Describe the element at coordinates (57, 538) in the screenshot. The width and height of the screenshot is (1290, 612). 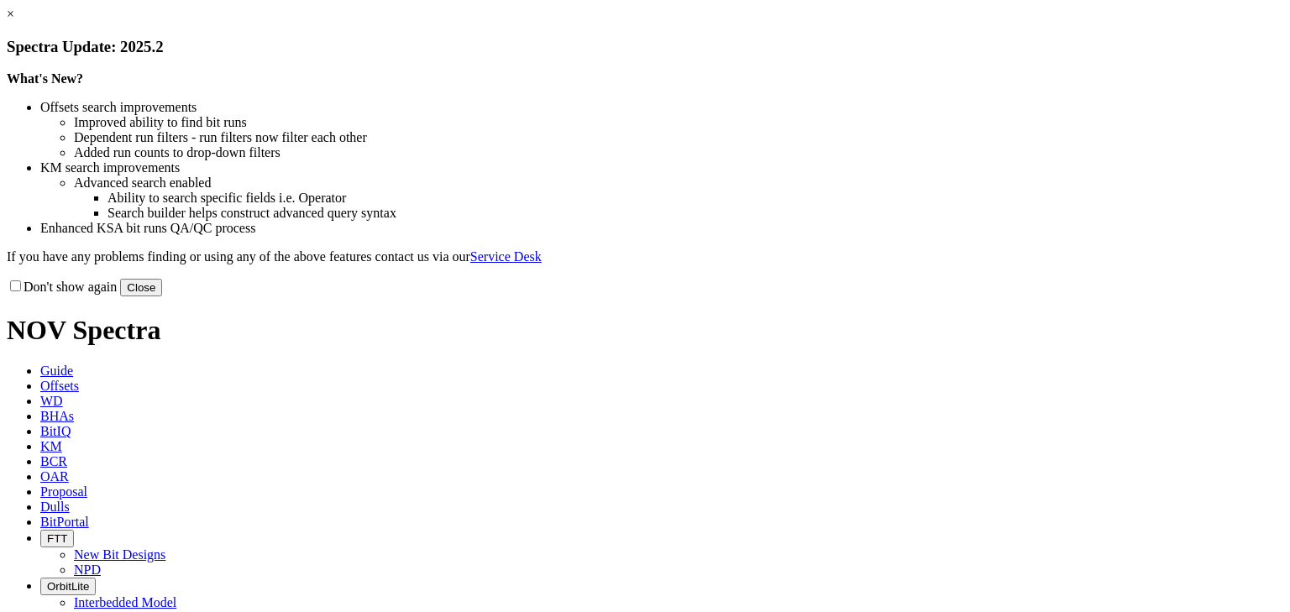
I see `span: FTT` at that location.